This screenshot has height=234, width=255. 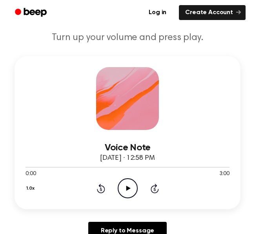 I want to click on a: Beep, so click(x=31, y=13).